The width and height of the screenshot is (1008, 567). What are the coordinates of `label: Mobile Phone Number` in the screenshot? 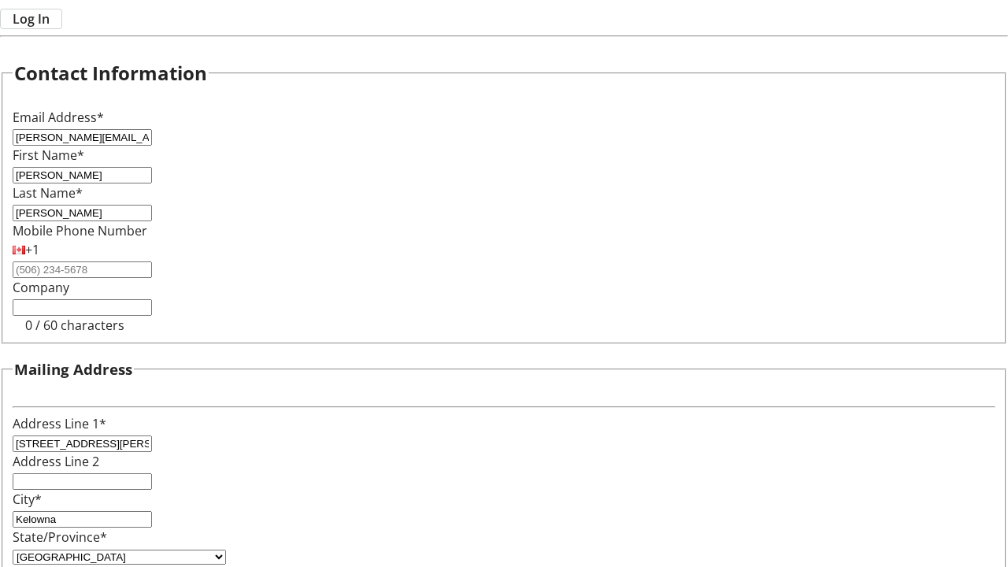 It's located at (80, 231).